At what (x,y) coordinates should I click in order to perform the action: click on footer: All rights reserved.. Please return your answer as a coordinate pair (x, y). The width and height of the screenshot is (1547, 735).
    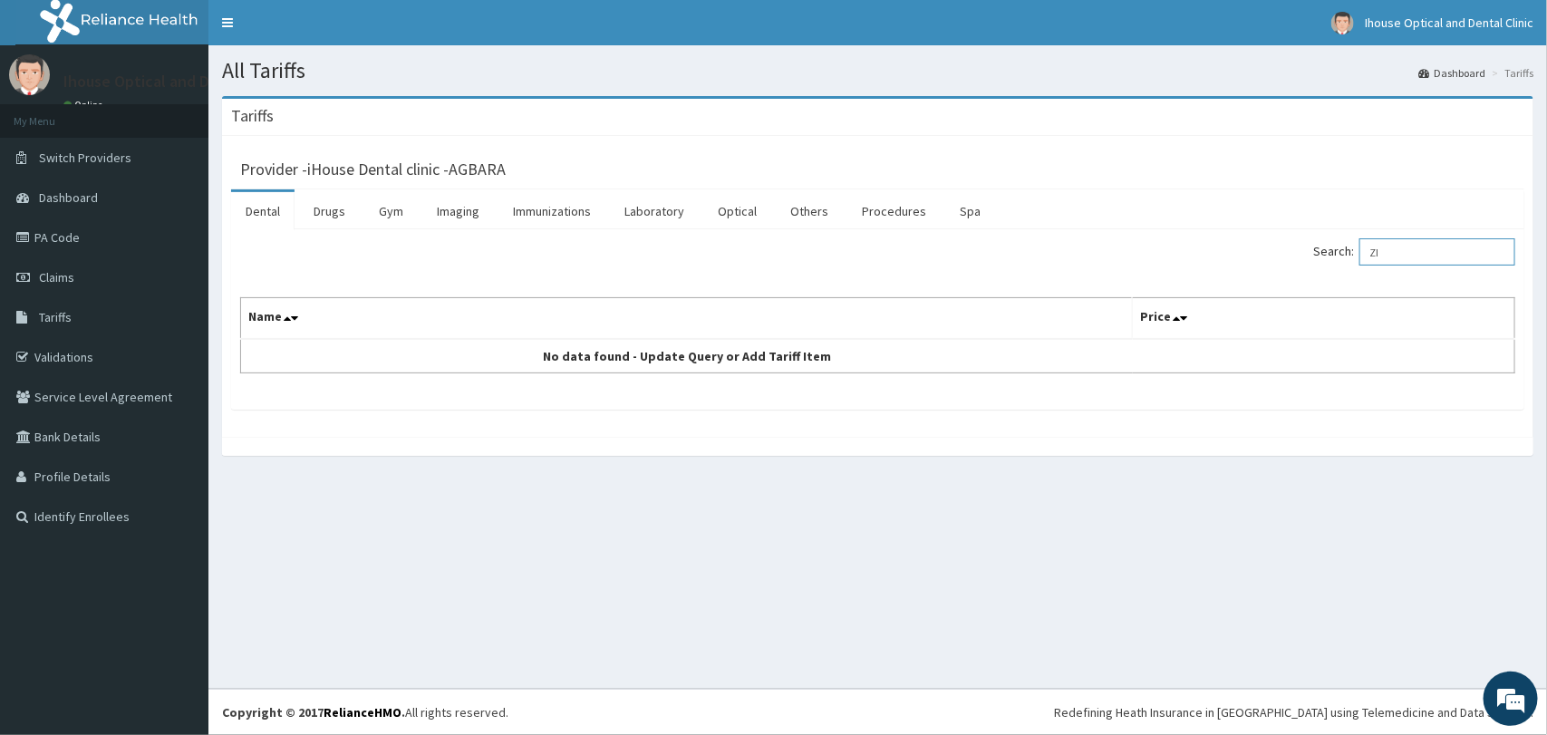
    Looking at the image, I should click on (877, 711).